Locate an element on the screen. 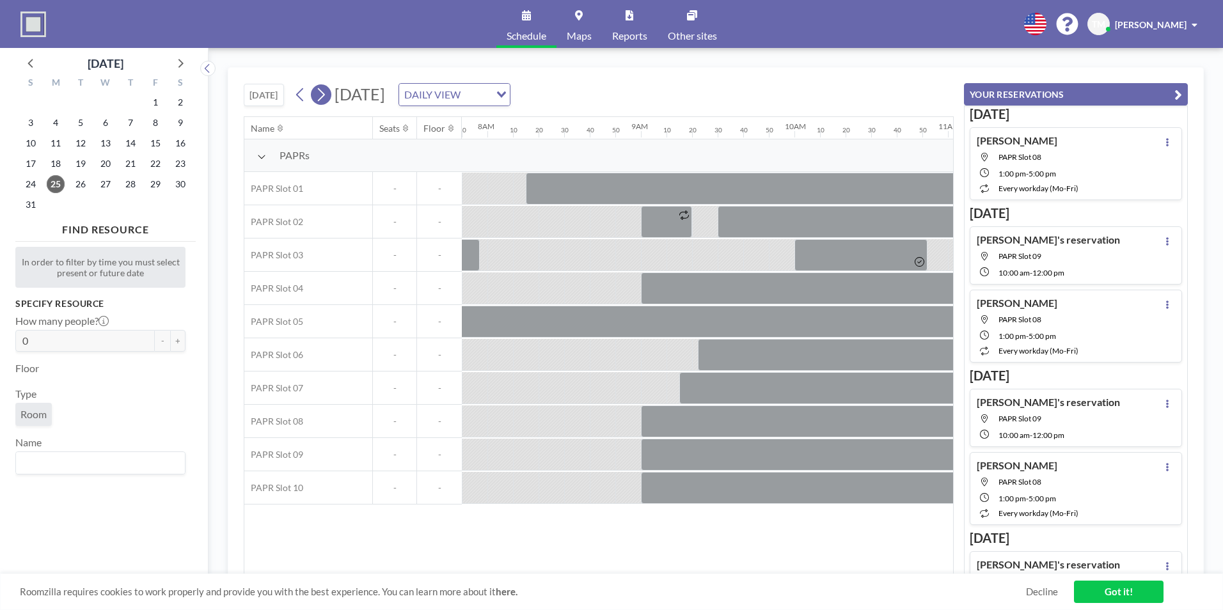  span: 12:00 PM is located at coordinates (1049, 435).